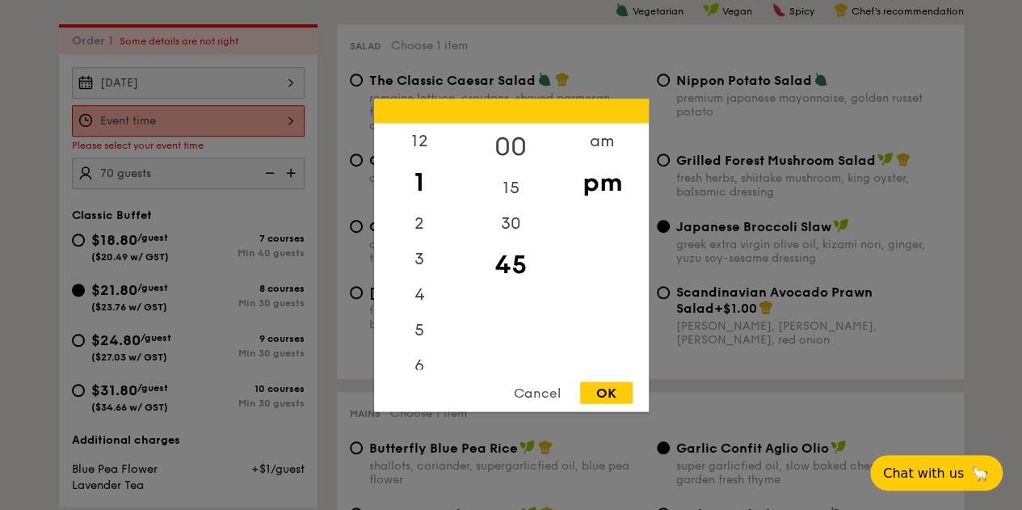 The width and height of the screenshot is (1022, 510). What do you see at coordinates (602, 141) in the screenshot?
I see `div: am` at bounding box center [602, 141].